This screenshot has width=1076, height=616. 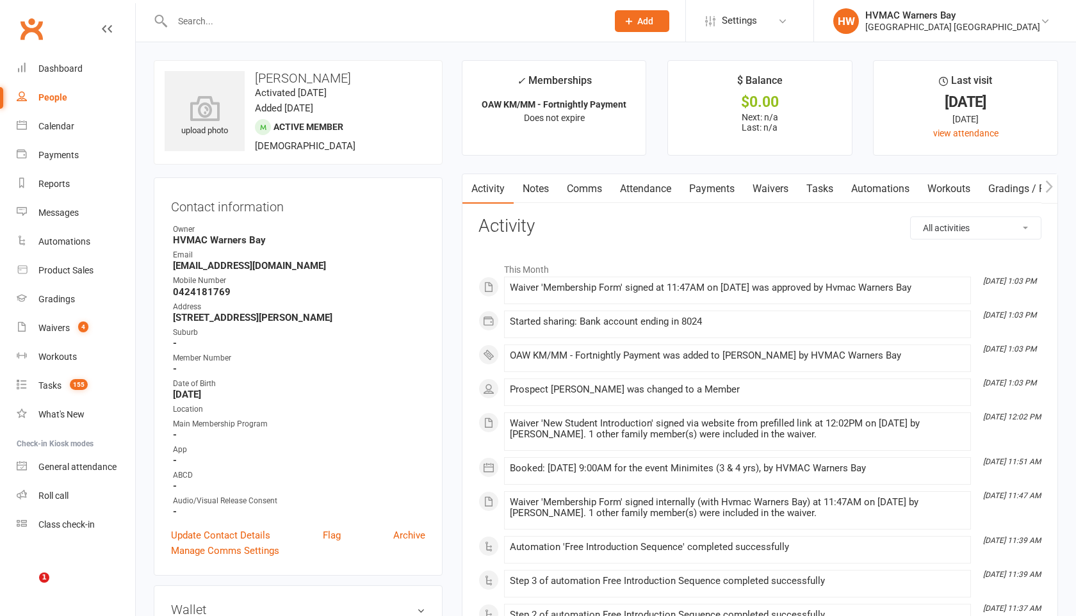 What do you see at coordinates (737, 547) in the screenshot?
I see `div: Automation 'Free Introduction Sequence' completed successfully` at bounding box center [737, 547].